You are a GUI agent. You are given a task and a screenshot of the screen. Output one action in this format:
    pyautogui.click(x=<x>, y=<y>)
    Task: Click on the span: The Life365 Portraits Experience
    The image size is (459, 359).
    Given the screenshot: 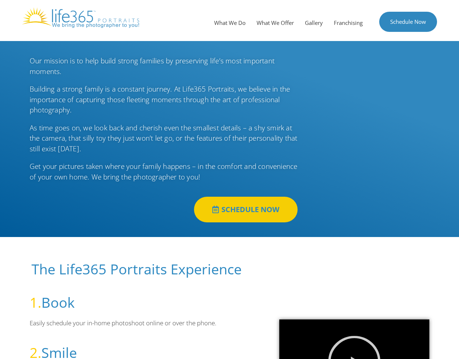 What is the action you would take?
    pyautogui.click(x=137, y=269)
    